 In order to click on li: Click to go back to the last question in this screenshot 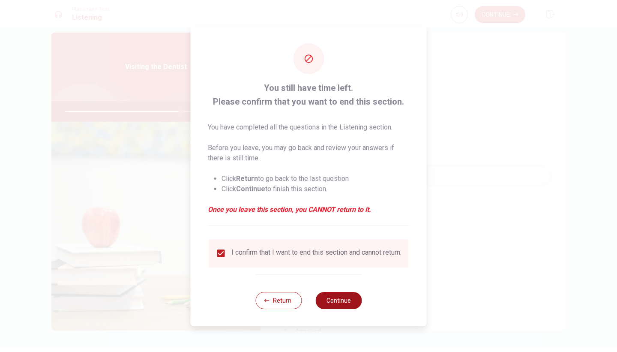, I will do `click(316, 179)`.